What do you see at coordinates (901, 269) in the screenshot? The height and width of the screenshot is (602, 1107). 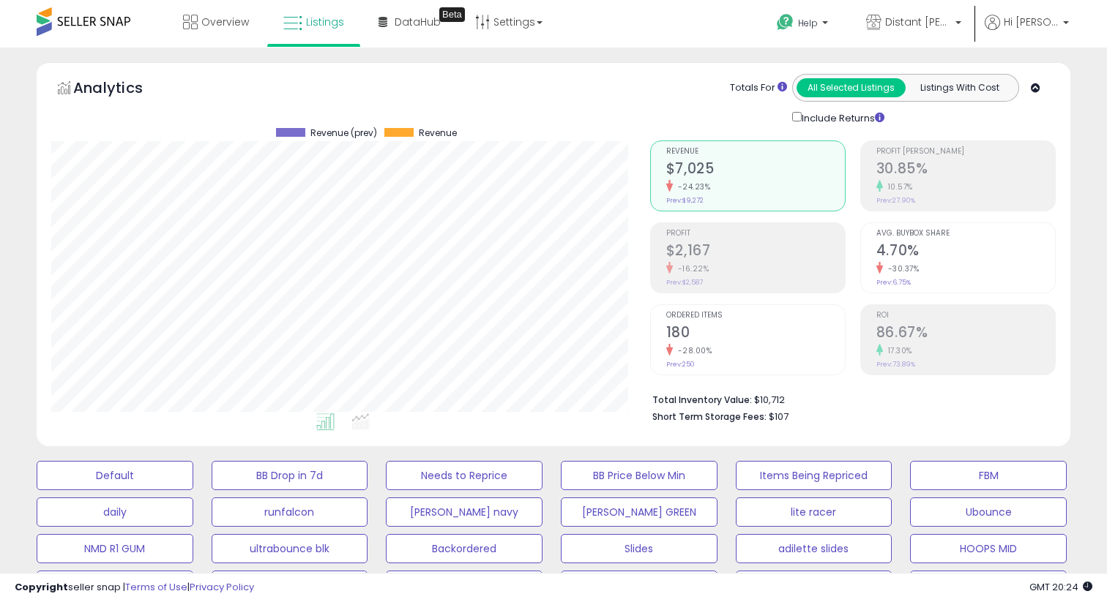 I see `small: -30.37%` at bounding box center [901, 269].